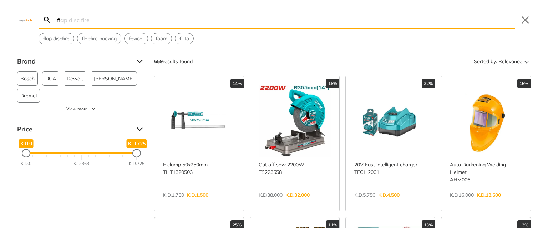 The image size is (548, 251). I want to click on div: 14%, so click(237, 84).